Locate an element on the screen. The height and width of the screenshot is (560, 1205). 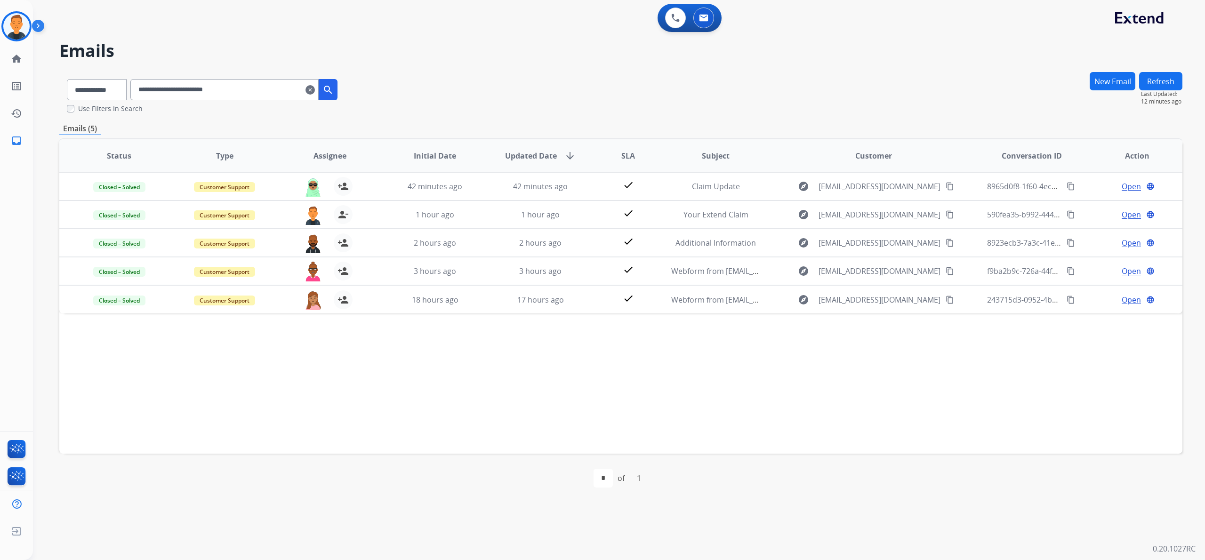
span: Assignee is located at coordinates (330, 156).